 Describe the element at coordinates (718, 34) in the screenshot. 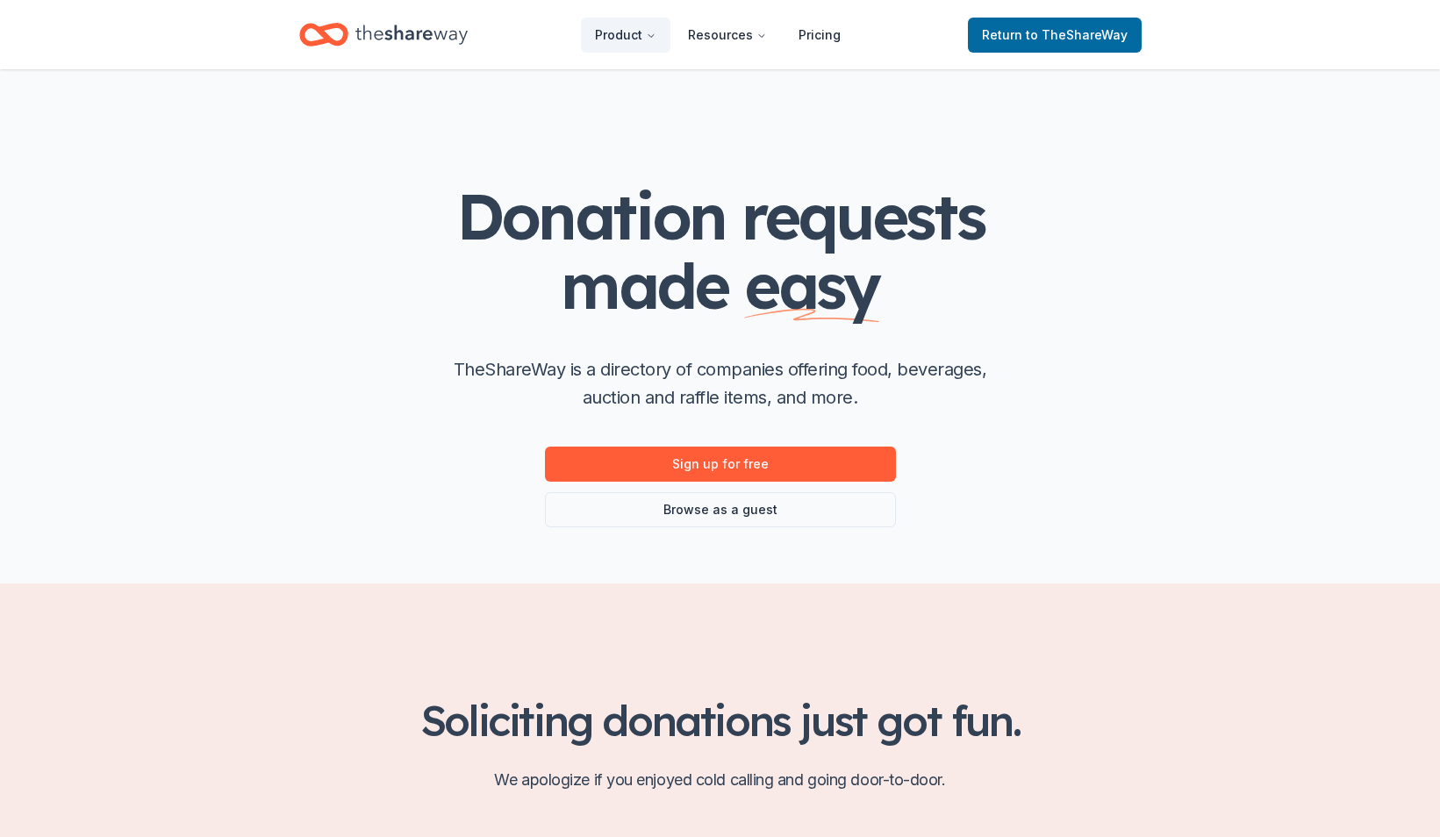

I see `nav: Main` at that location.